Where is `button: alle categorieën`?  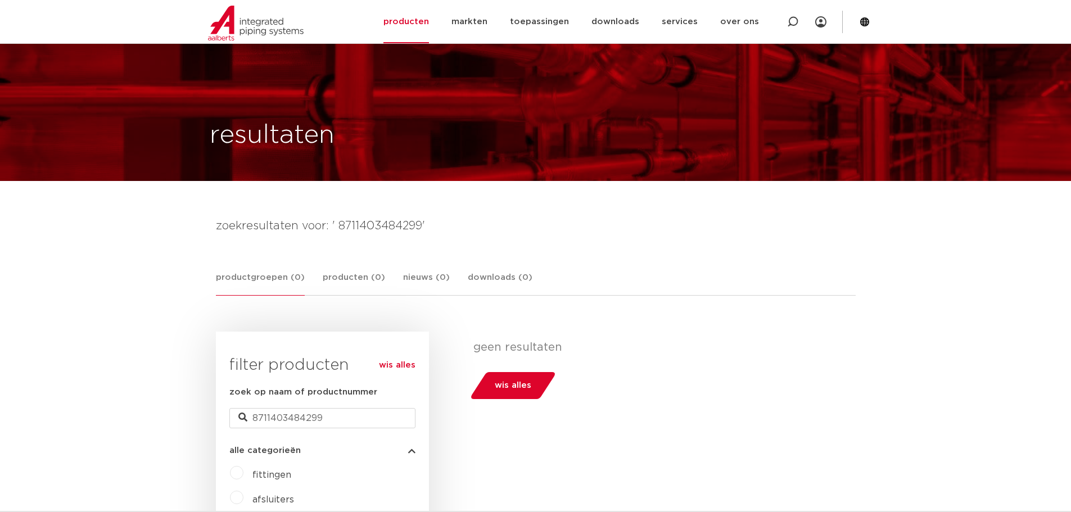 button: alle categorieën is located at coordinates (322, 450).